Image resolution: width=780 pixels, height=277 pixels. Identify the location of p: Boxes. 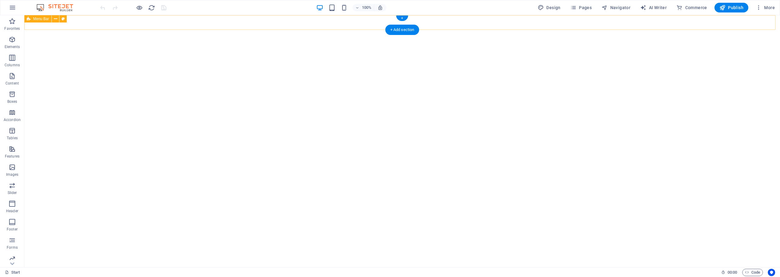
(12, 102).